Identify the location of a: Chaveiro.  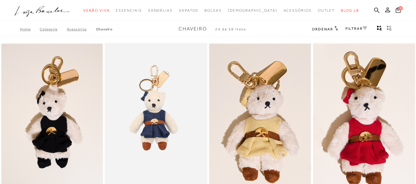
(104, 29).